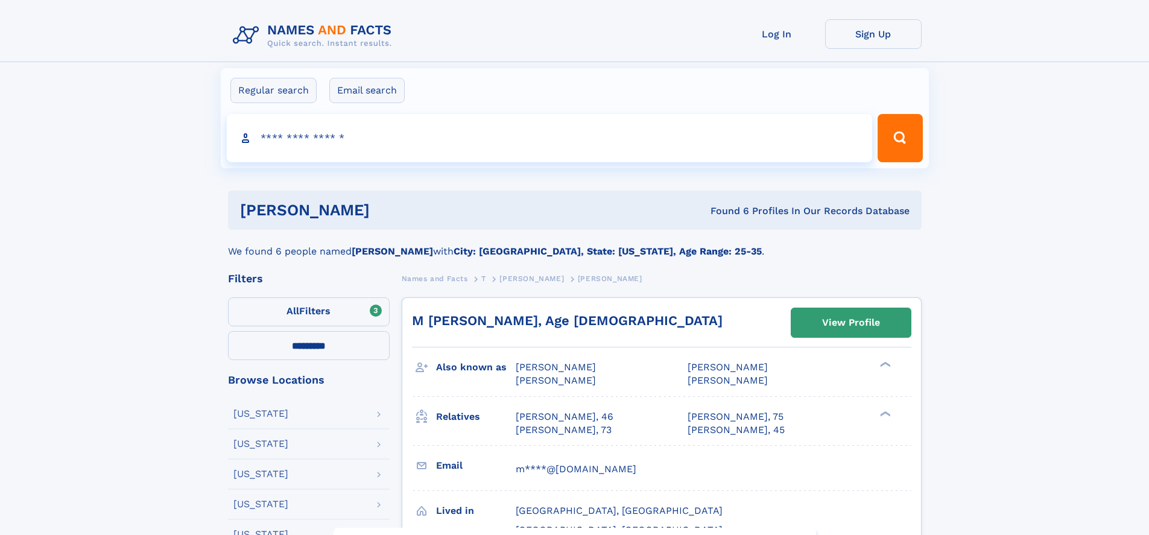 Image resolution: width=1149 pixels, height=535 pixels. What do you see at coordinates (851, 323) in the screenshot?
I see `div: View Profile` at bounding box center [851, 323].